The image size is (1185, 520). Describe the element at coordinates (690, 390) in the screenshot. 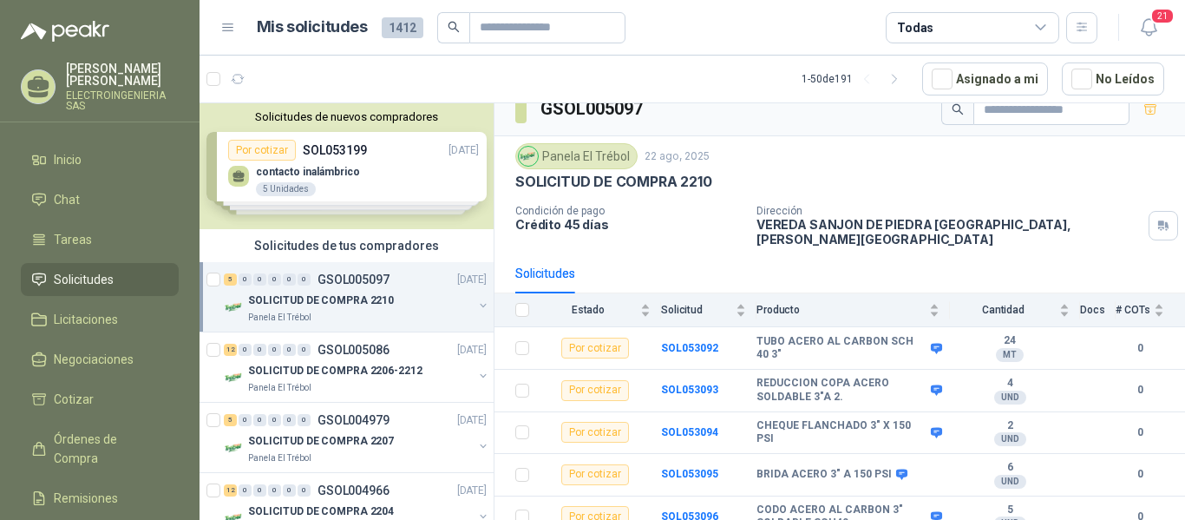

I see `b: SOL053093` at that location.